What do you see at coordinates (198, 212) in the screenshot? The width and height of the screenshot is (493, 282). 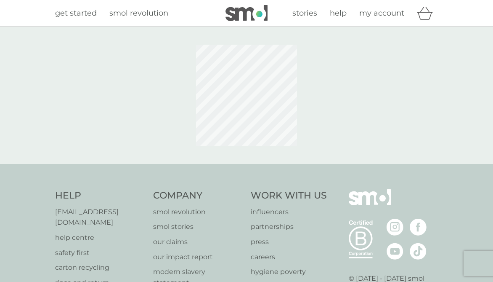 I see `p: smol revolution` at bounding box center [198, 212].